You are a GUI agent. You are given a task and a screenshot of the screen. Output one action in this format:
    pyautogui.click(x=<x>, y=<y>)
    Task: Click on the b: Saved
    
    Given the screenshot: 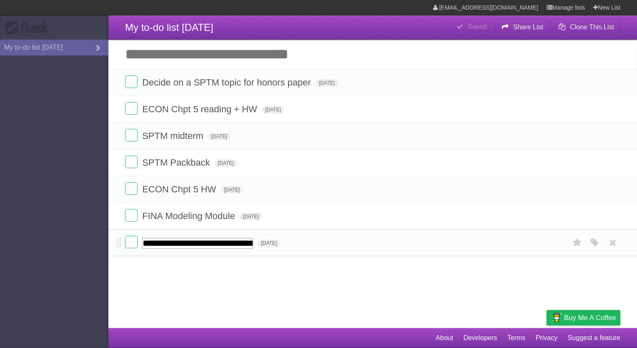 What is the action you would take?
    pyautogui.click(x=477, y=26)
    